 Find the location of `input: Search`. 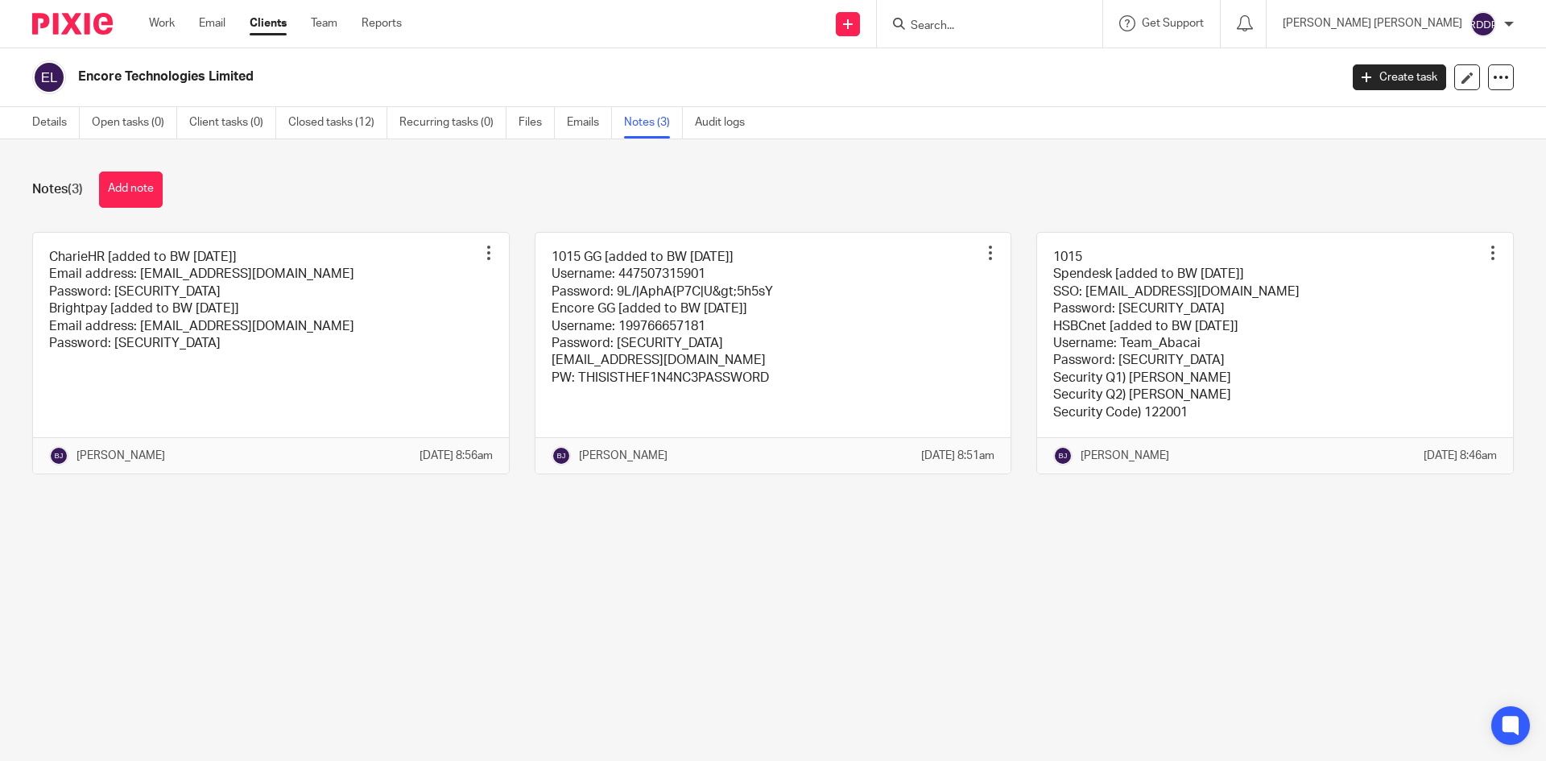

input: Search is located at coordinates (982, 27).